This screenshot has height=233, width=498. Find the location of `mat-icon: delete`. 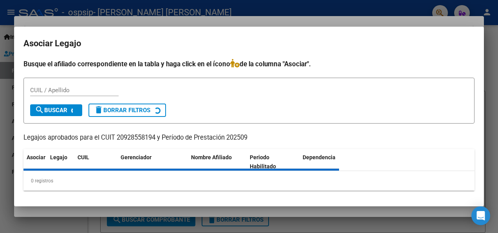

mat-icon: delete is located at coordinates (99, 110).